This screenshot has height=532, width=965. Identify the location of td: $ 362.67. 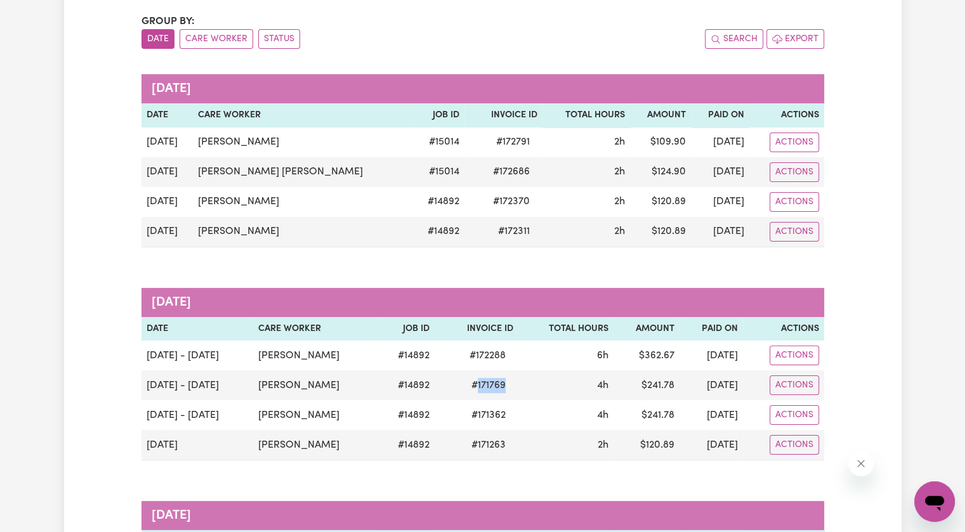
(647, 355).